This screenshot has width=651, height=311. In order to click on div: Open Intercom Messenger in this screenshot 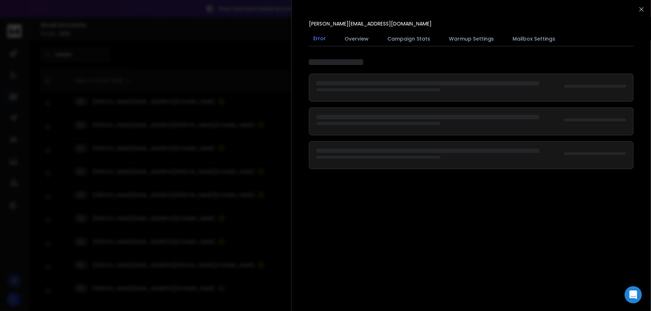, I will do `click(633, 295)`.